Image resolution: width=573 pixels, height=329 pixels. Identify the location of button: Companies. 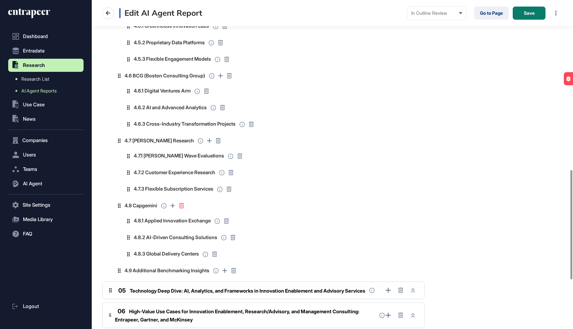
(46, 140).